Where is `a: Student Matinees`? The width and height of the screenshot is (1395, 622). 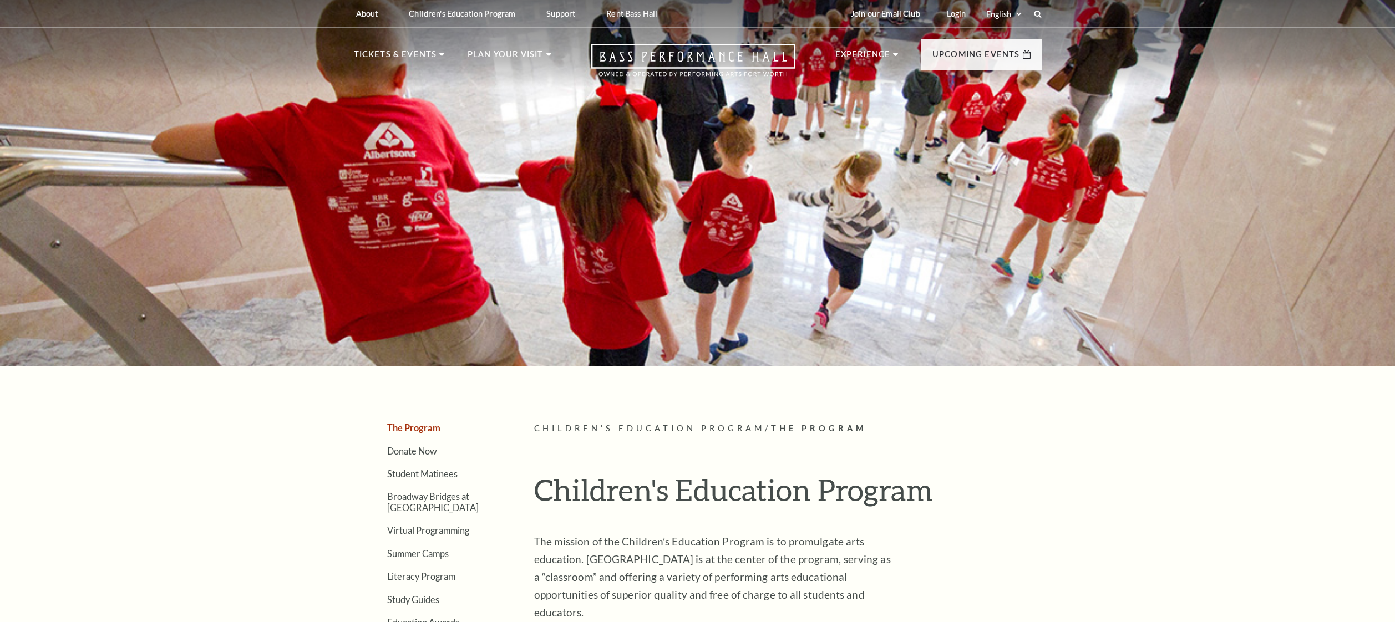 a: Student Matinees is located at coordinates (422, 474).